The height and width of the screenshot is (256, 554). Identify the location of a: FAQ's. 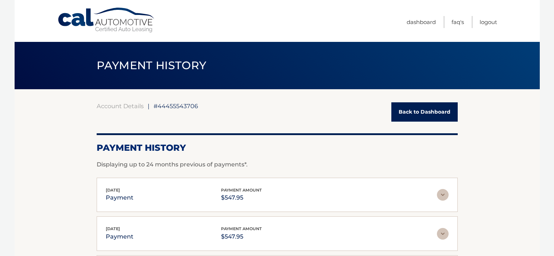
(458, 22).